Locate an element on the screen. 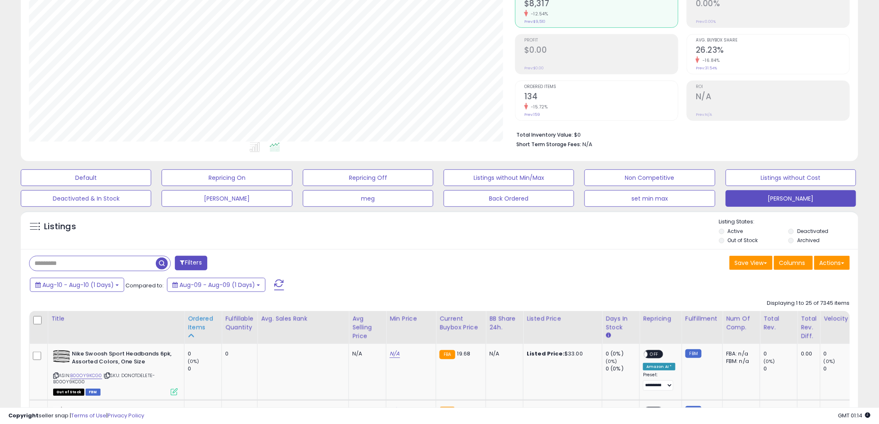  span: ROI is located at coordinates (773, 87).